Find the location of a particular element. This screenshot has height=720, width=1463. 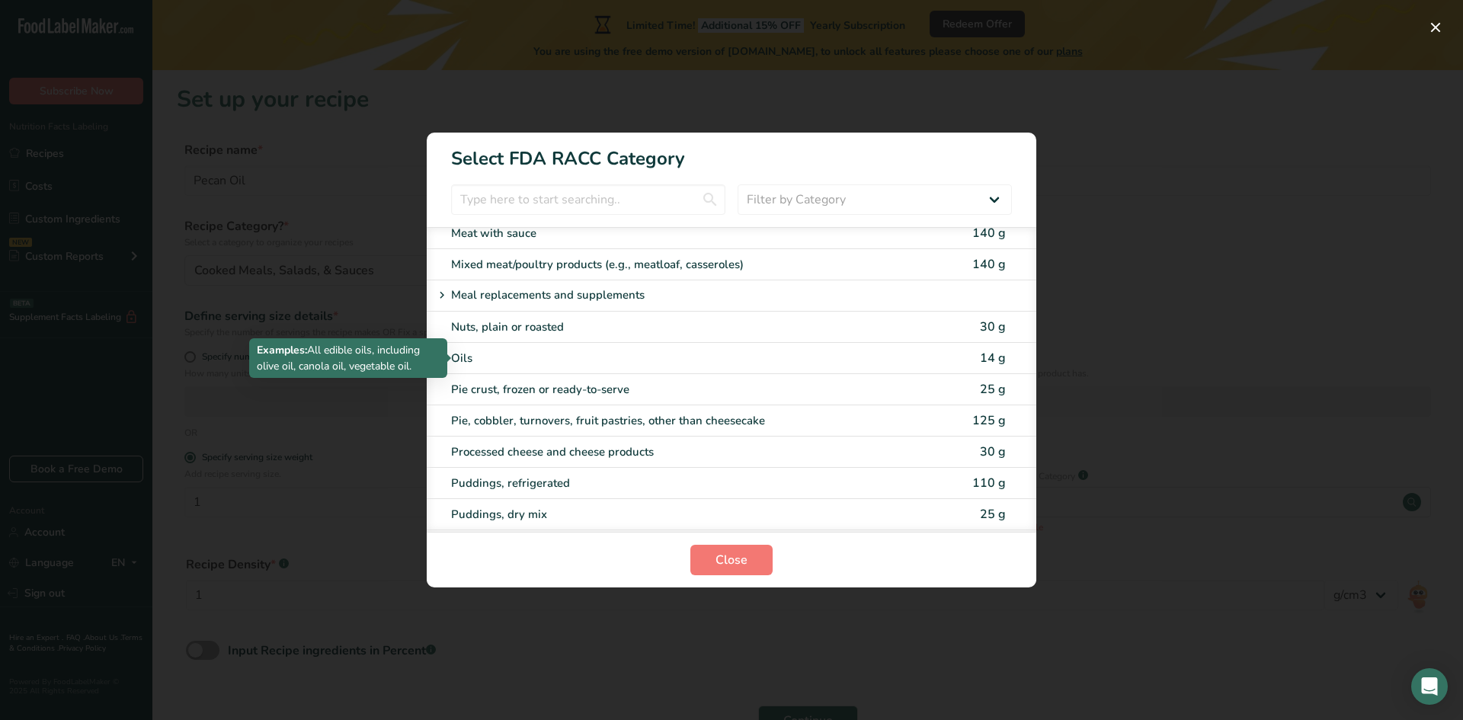

span: Close is located at coordinates (732, 560).